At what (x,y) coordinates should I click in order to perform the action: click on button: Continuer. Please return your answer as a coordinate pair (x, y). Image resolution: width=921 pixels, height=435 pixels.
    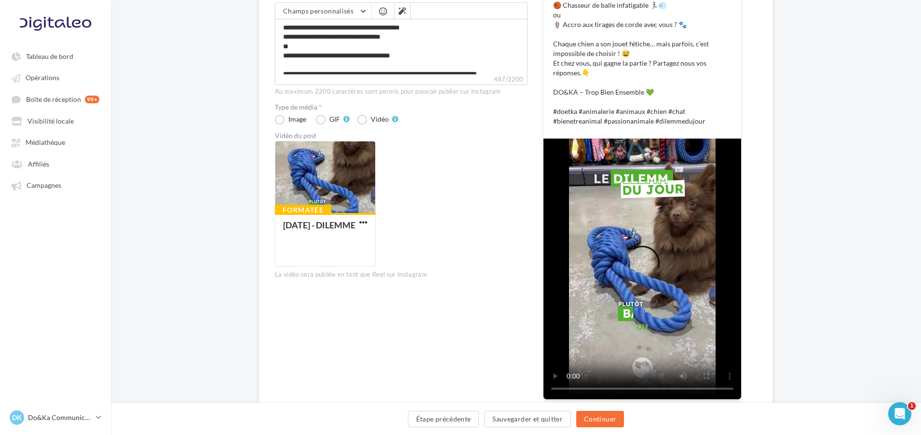
    Looking at the image, I should click on (600, 419).